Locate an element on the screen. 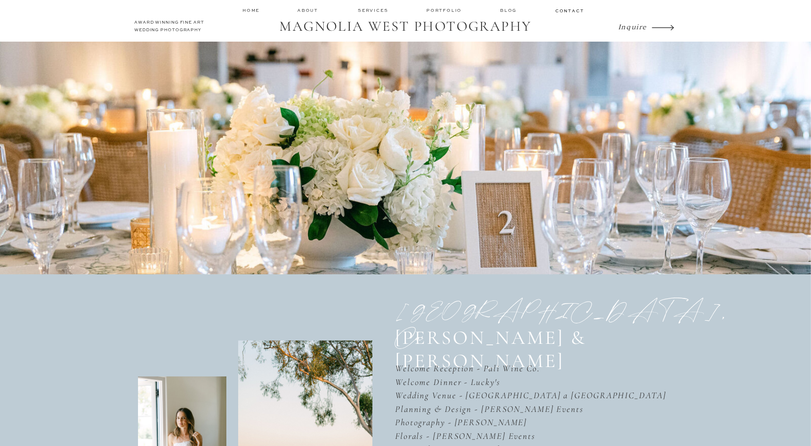  h2: AWARD WINNING FINE ART WEDDING PHOTOGRAPHY is located at coordinates (176, 27).